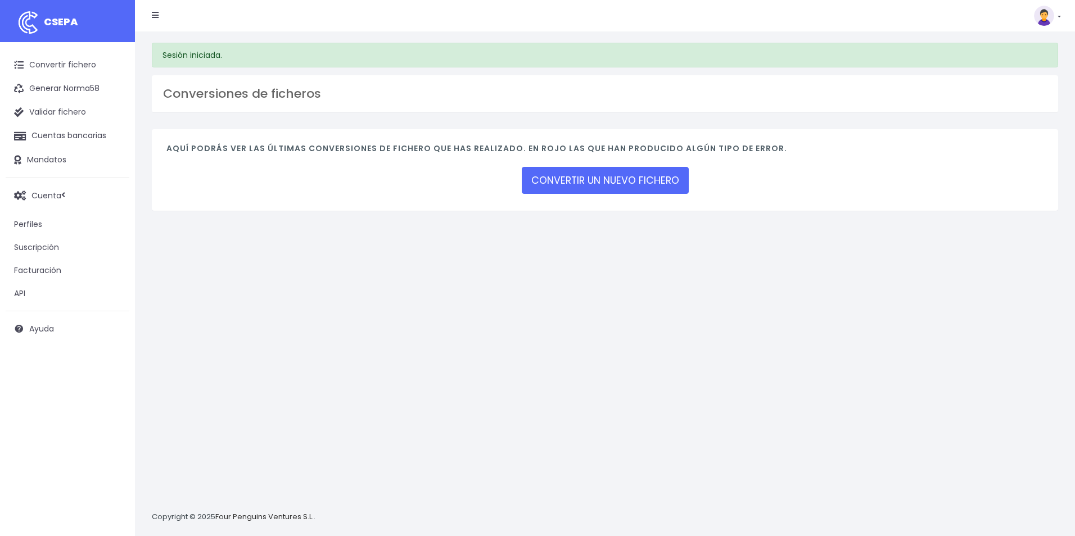 Image resolution: width=1075 pixels, height=536 pixels. I want to click on div: Sesión iniciada., so click(605, 55).